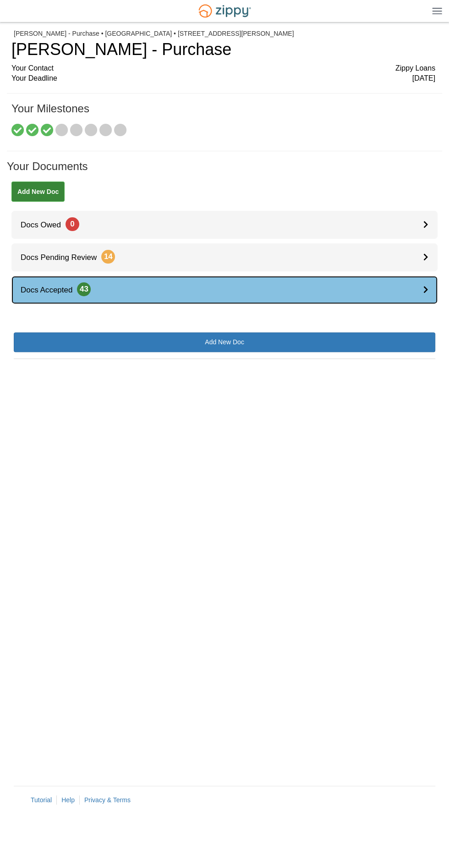 This screenshot has height=849, width=449. What do you see at coordinates (63, 257) in the screenshot?
I see `span: Docs Pending Review` at bounding box center [63, 257].